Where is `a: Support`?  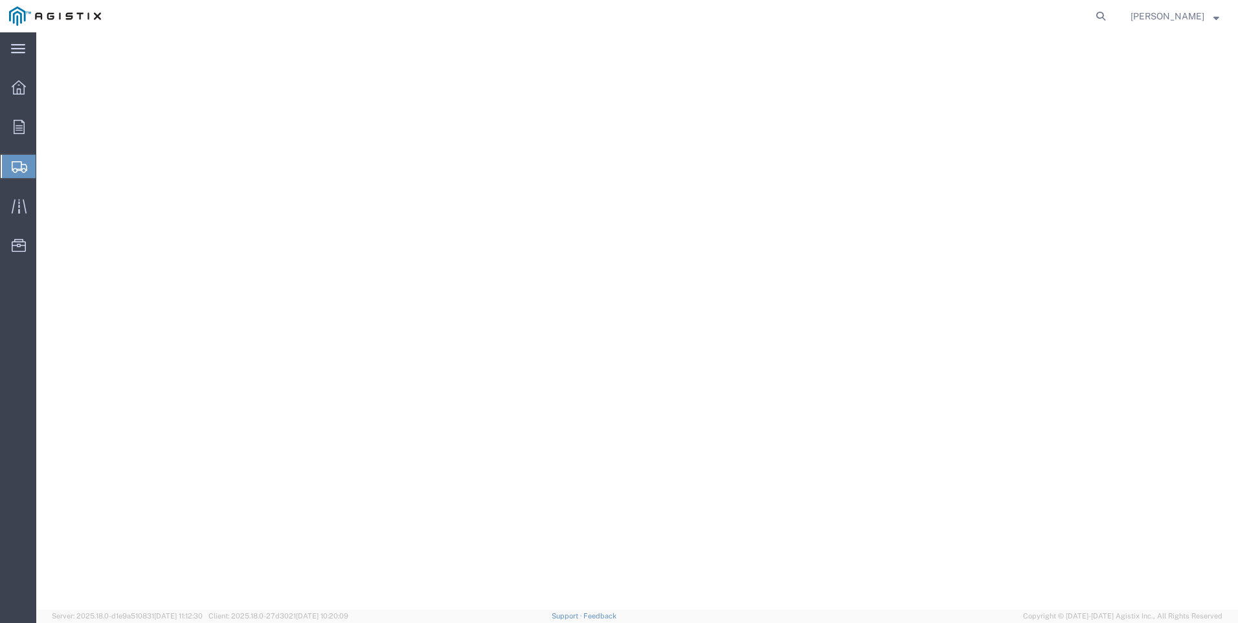 a: Support is located at coordinates (568, 616).